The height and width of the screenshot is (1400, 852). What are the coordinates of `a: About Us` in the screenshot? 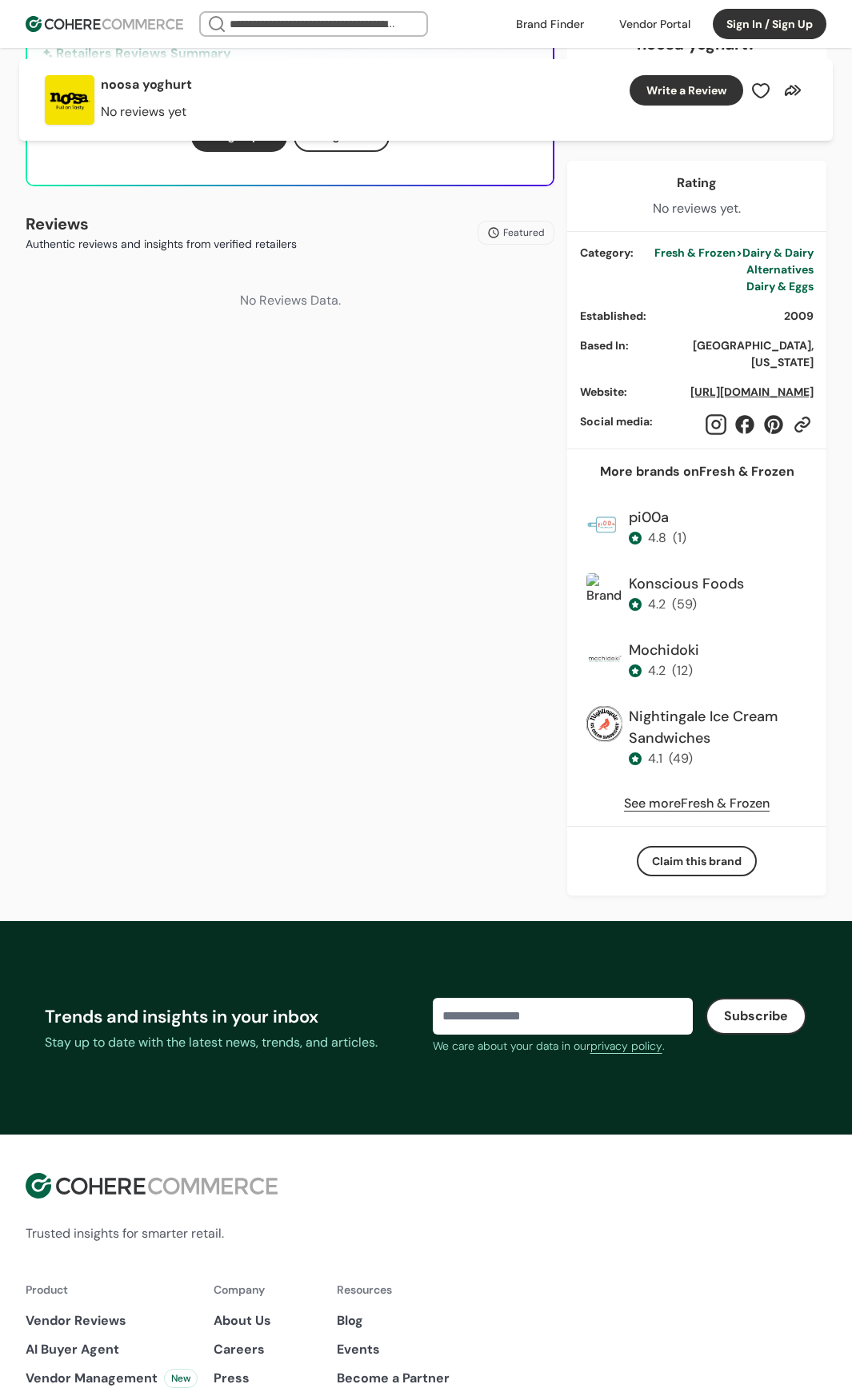 It's located at (267, 1320).